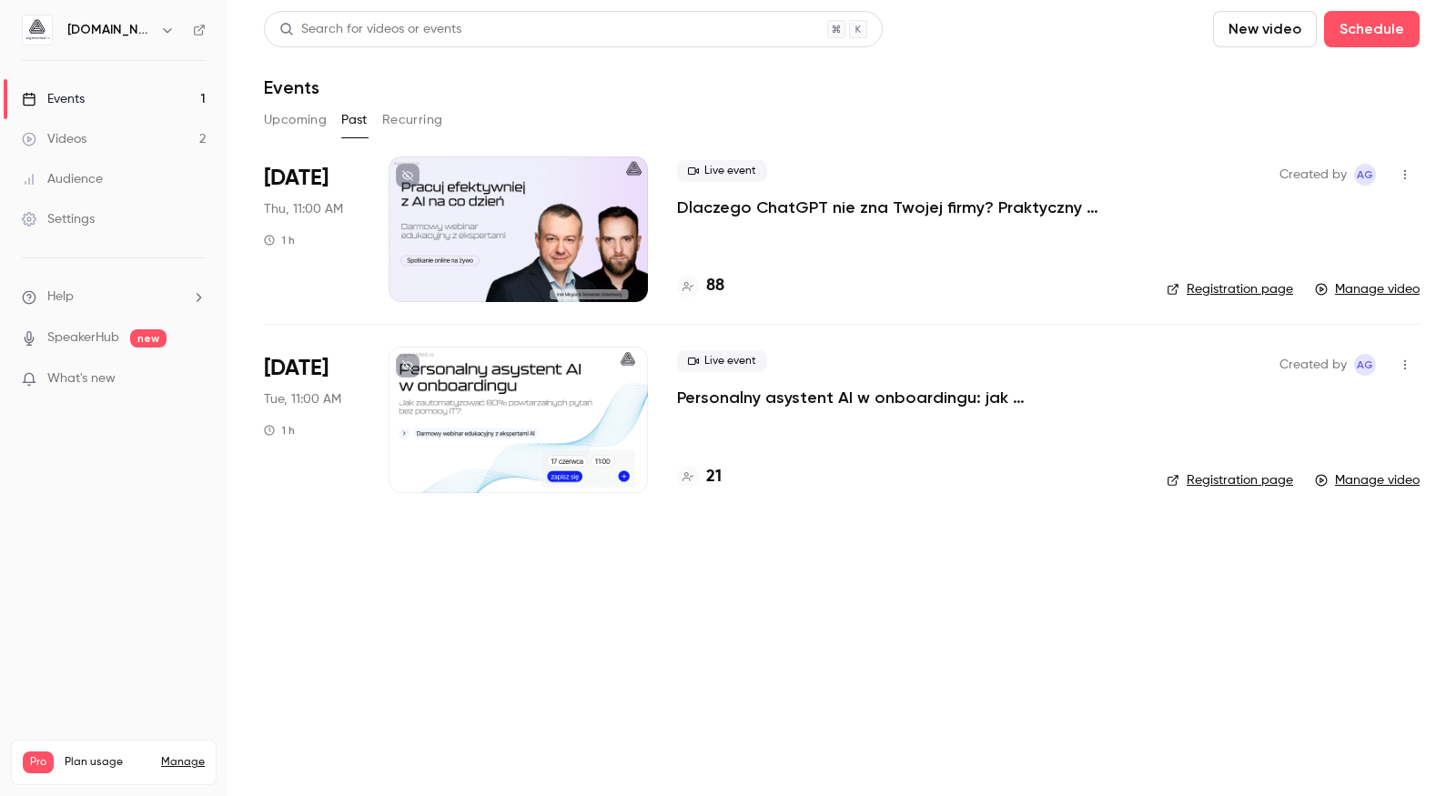 The width and height of the screenshot is (1456, 796). Describe the element at coordinates (311, 420) in the screenshot. I see `div: Jun 17 Tue, 11:00 AM (Europe/Berlin)` at that location.